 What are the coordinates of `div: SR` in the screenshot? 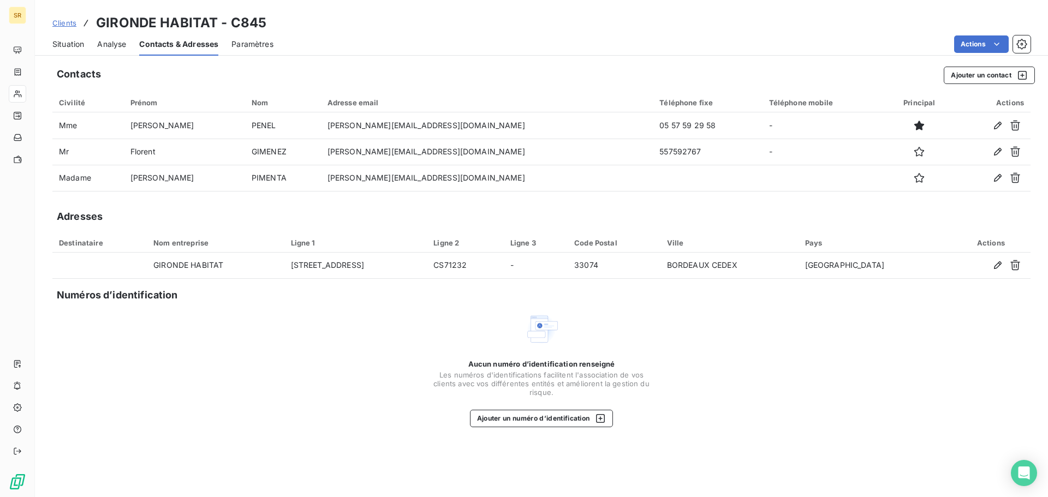 It's located at (17, 15).